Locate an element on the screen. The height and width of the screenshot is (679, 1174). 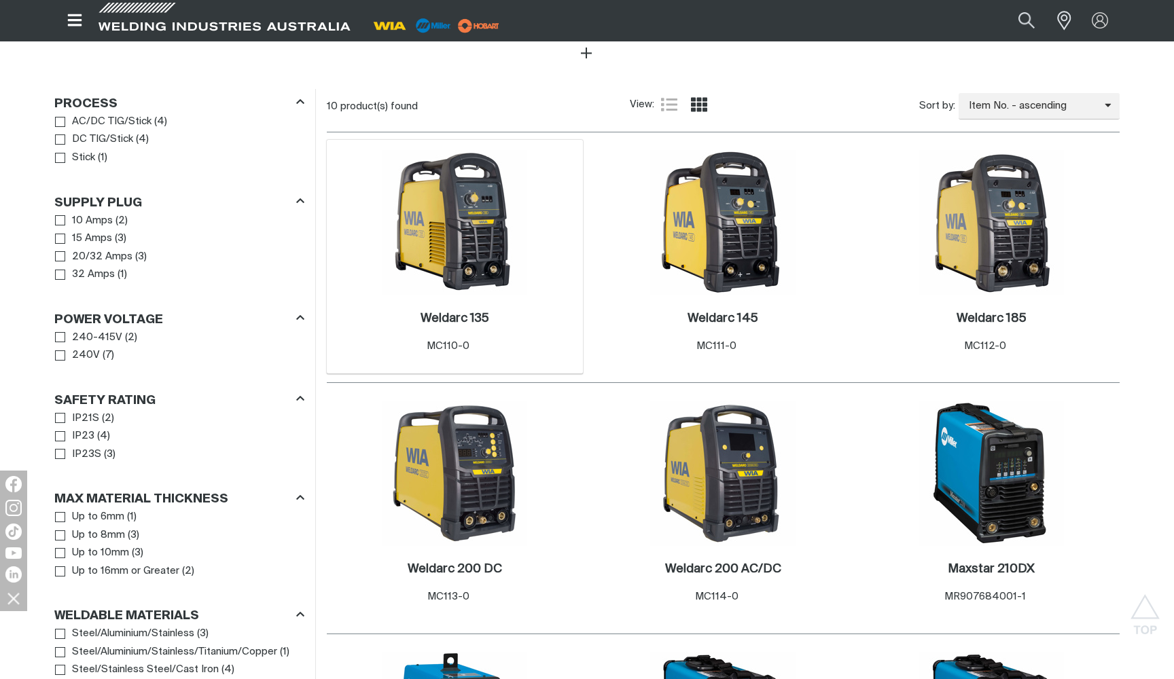
input: Product name or item number... is located at coordinates (1018, 20).